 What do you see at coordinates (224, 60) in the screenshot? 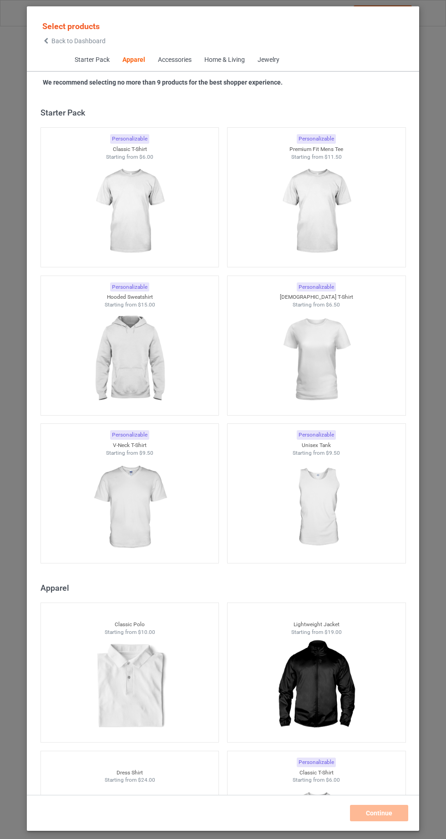
I see `div: Home & Living` at bounding box center [224, 60].